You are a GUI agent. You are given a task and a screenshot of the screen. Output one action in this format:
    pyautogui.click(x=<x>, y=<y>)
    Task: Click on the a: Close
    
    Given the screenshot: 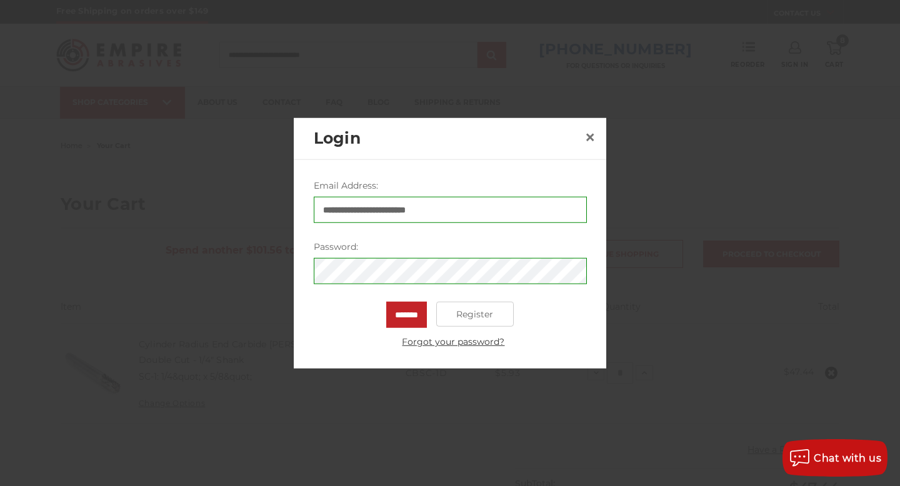 What is the action you would take?
    pyautogui.click(x=590, y=137)
    